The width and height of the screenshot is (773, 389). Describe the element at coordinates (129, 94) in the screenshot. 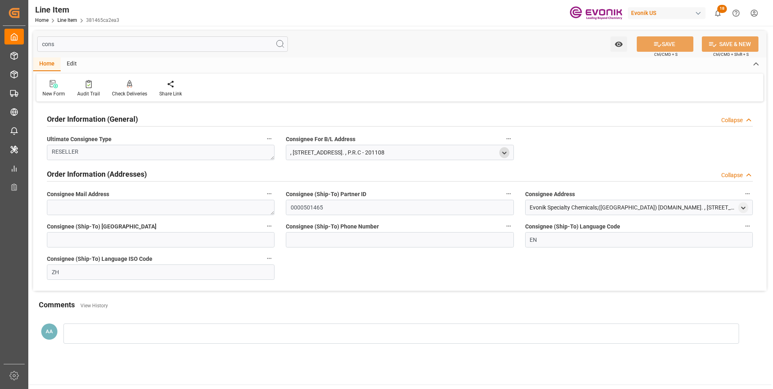

I see `div: Check Deliveries` at that location.